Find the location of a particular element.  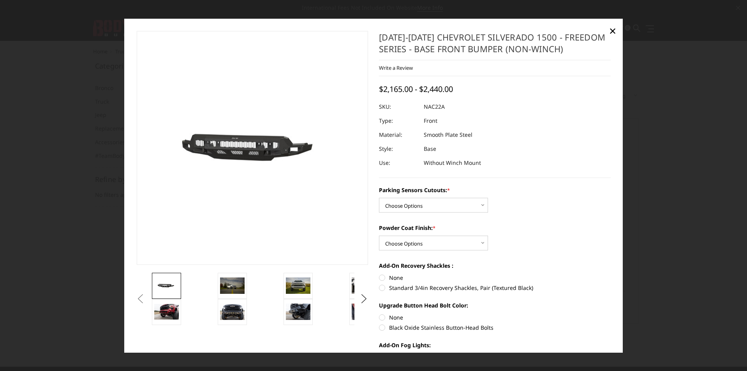

label: Upgrade Button Head Bolt Color: is located at coordinates (495, 305).